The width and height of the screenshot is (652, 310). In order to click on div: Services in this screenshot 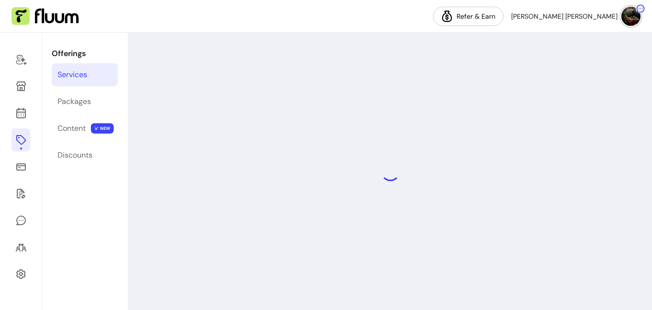, I will do `click(72, 75)`.